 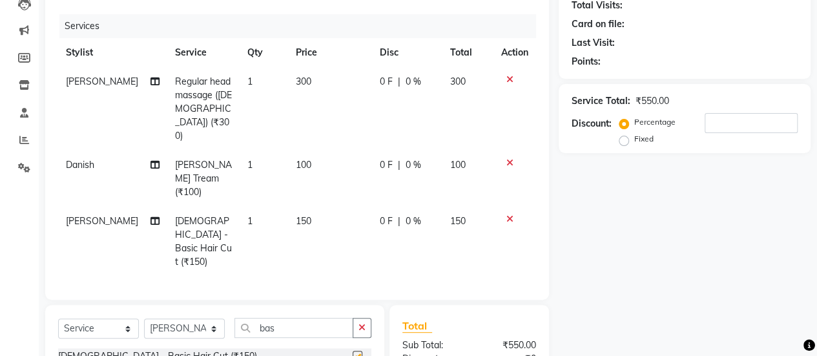 I want to click on th: Action, so click(x=515, y=52).